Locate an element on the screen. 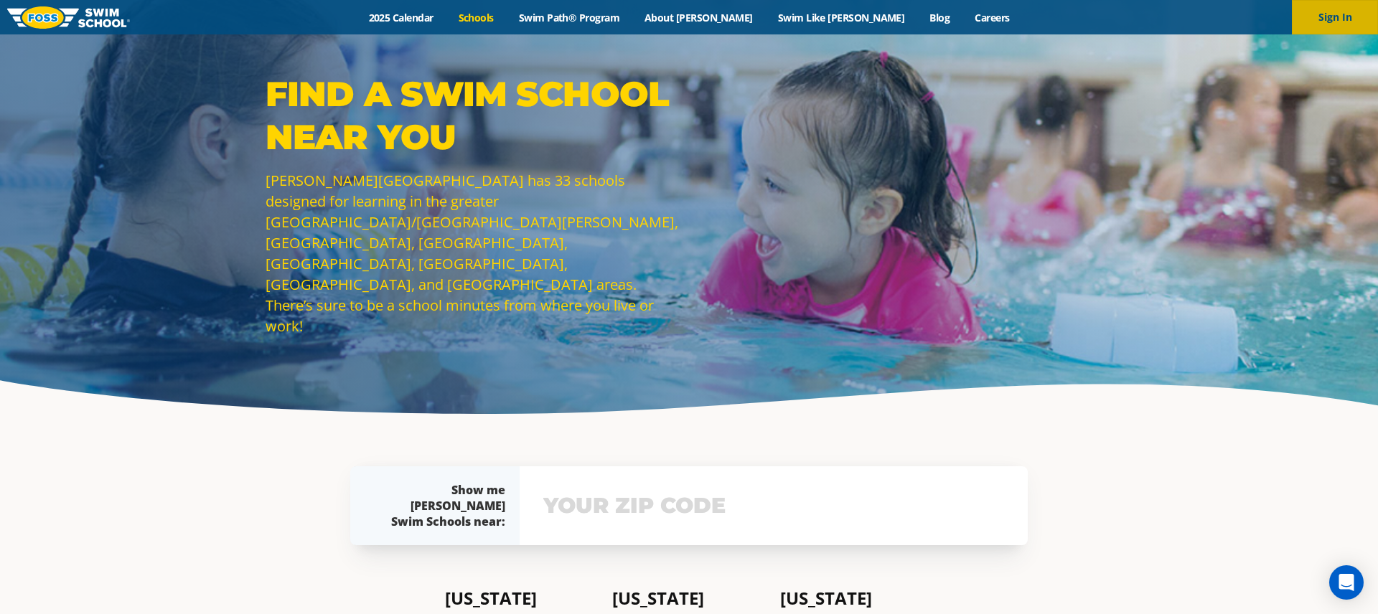 The image size is (1378, 614). a: Careers is located at coordinates (992, 17).